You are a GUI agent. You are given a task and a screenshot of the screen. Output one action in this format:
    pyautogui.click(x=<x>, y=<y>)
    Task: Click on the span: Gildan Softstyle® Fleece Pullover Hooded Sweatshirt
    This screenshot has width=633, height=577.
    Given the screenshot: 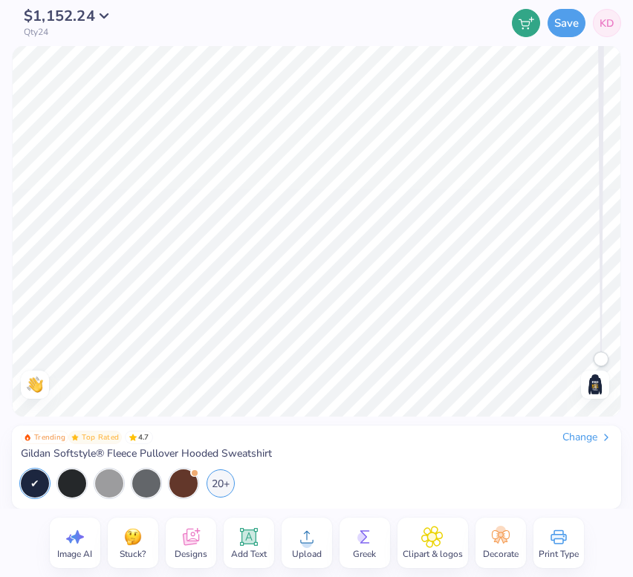 What is the action you would take?
    pyautogui.click(x=146, y=454)
    